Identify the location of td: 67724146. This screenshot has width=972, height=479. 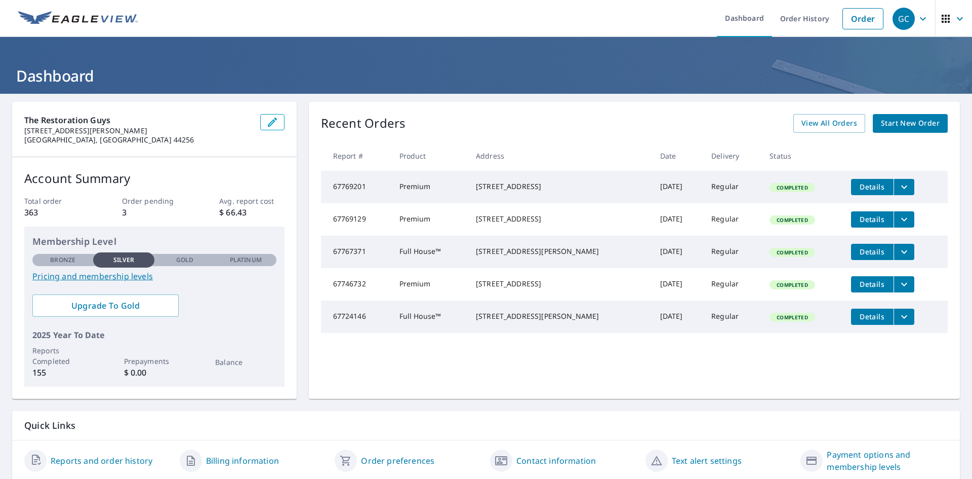
(356, 316).